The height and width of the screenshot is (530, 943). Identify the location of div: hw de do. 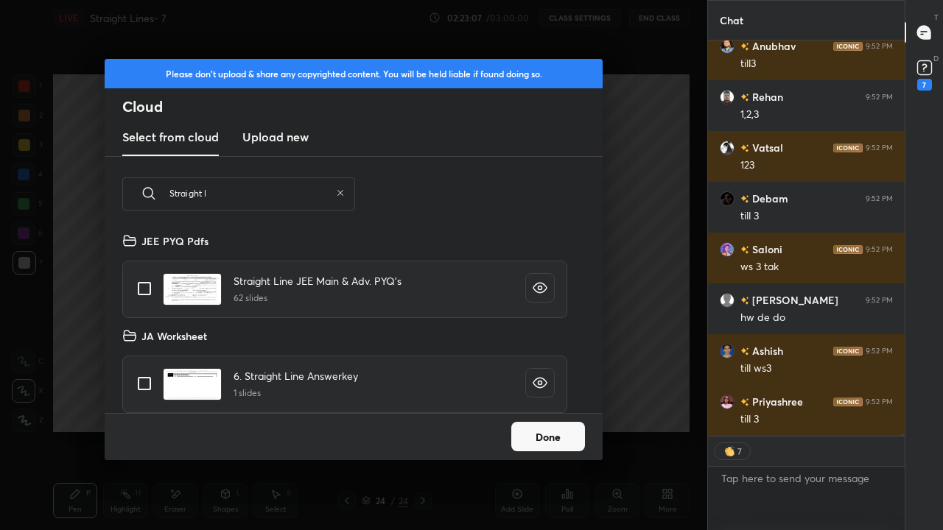
(816, 318).